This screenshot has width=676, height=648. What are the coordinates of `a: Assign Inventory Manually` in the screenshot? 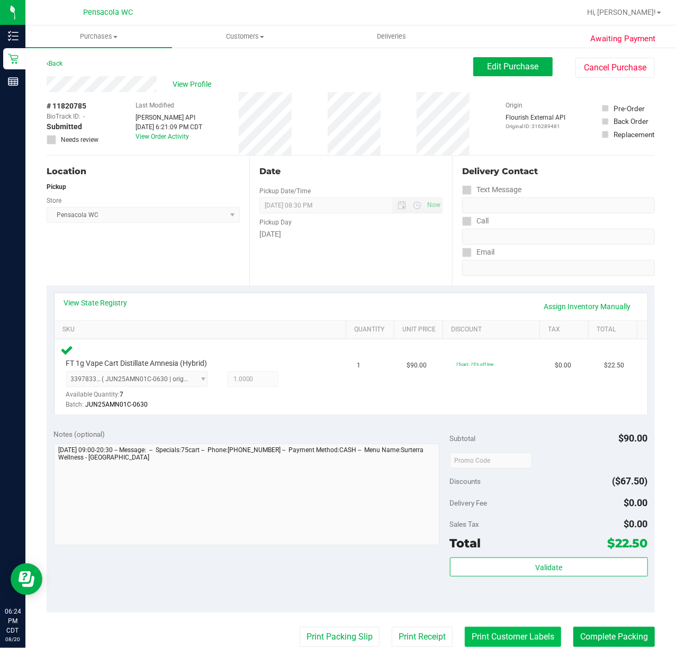 It's located at (587, 306).